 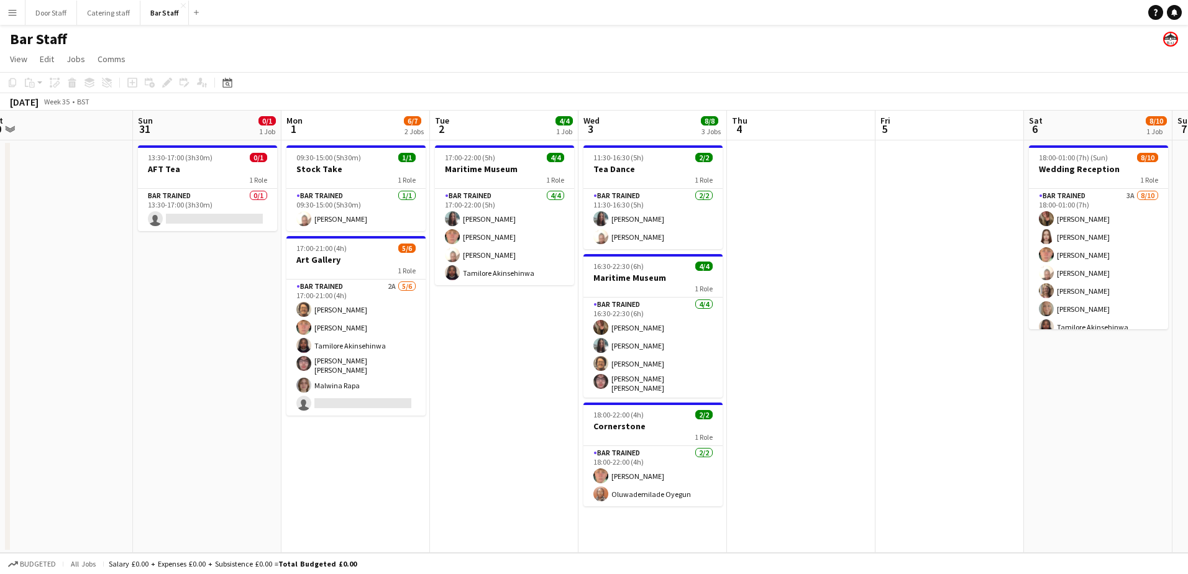 What do you see at coordinates (38, 564) in the screenshot?
I see `span: Budgeted` at bounding box center [38, 564].